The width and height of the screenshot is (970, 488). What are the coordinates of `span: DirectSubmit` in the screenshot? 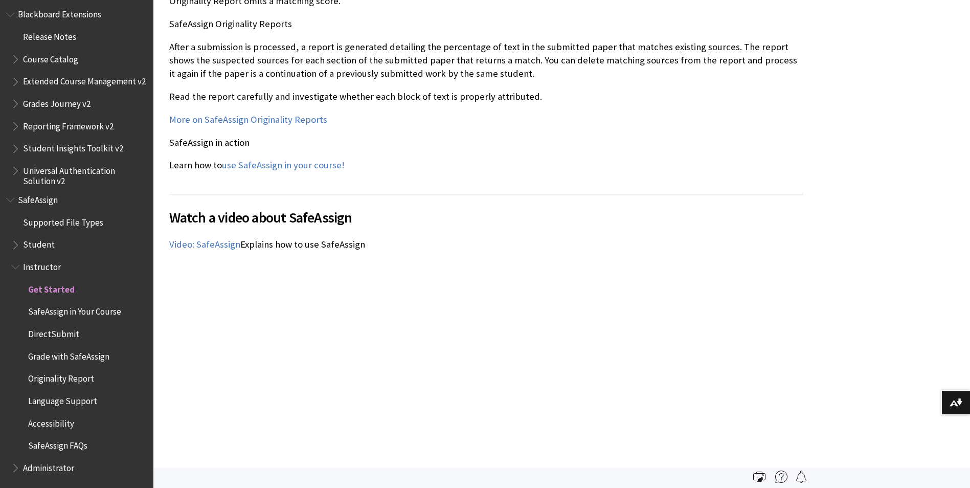 It's located at (54, 332).